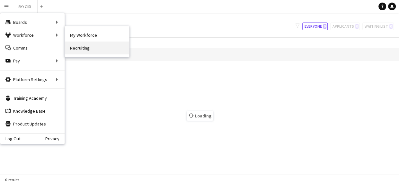 The height and width of the screenshot is (185, 399). I want to click on span: 0, so click(325, 26).